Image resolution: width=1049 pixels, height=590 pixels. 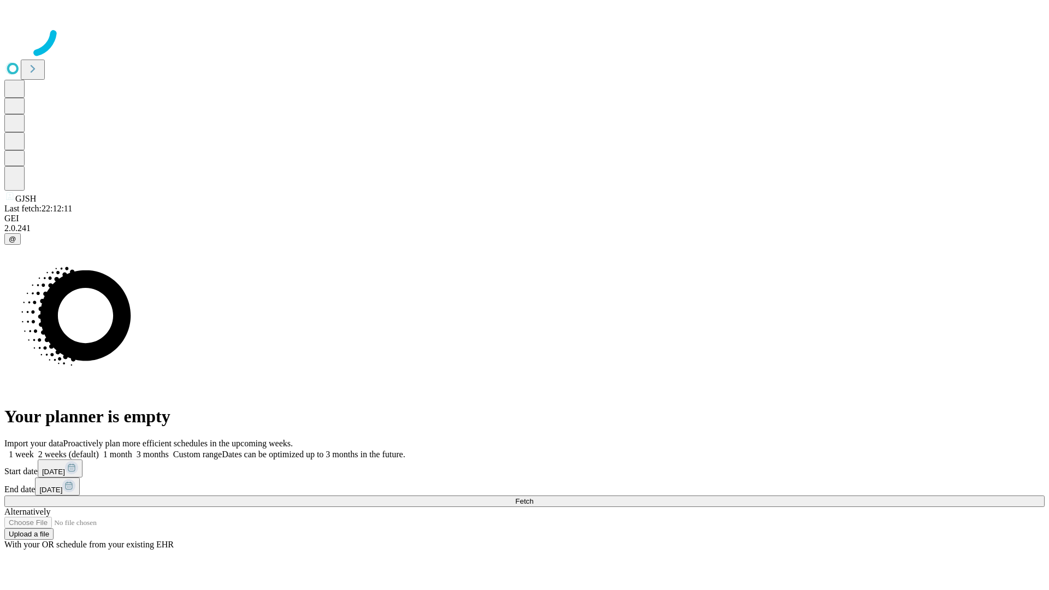 I want to click on span: Alternatively, so click(x=27, y=511).